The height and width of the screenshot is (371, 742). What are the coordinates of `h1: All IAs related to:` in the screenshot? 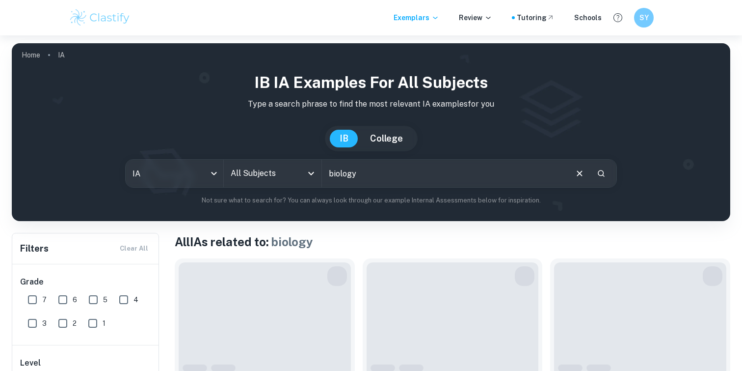 It's located at (453, 242).